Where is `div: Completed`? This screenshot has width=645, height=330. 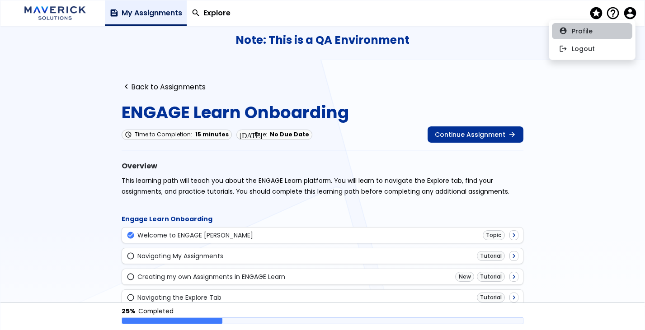
div: Completed is located at coordinates (156, 311).